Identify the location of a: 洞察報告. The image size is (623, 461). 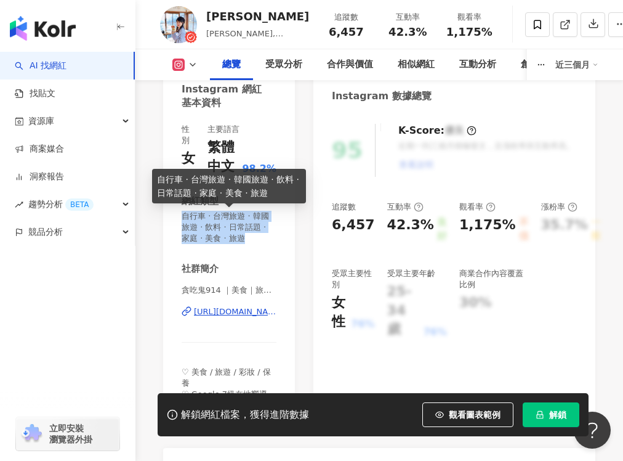
(39, 177).